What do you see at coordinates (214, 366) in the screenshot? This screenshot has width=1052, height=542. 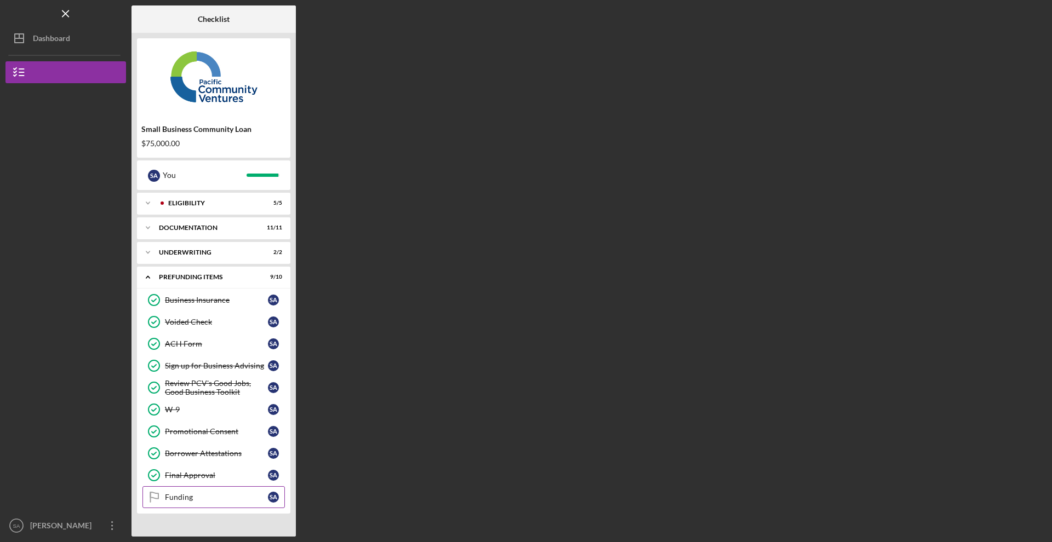 I see `a: Sign up for Business AdvisingSA` at bounding box center [214, 366].